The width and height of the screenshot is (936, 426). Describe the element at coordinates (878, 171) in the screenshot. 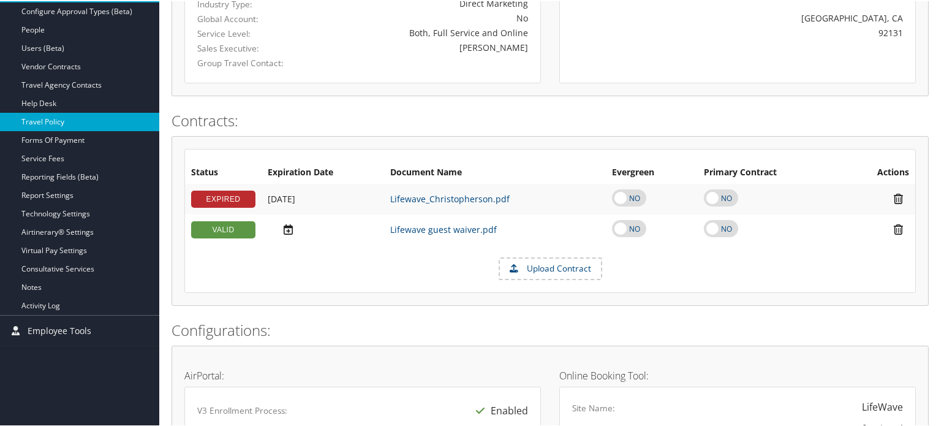

I see `th: Actions` at that location.